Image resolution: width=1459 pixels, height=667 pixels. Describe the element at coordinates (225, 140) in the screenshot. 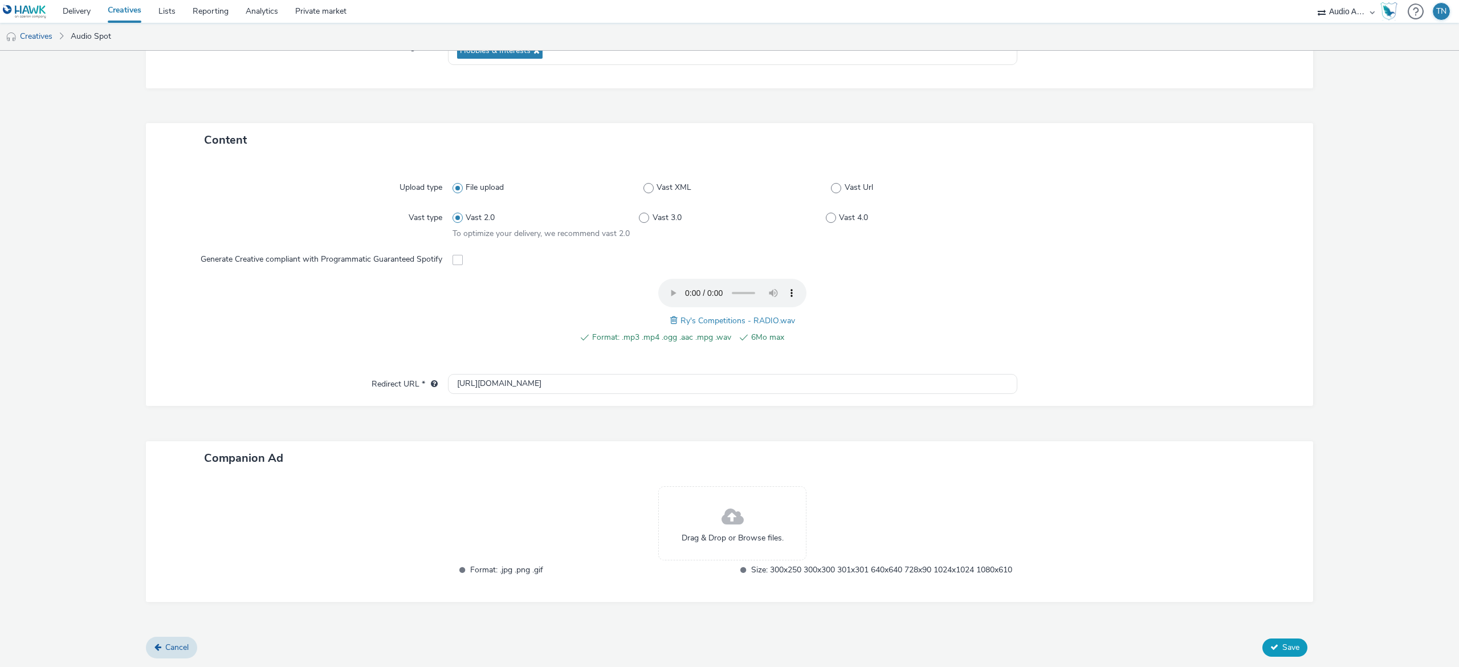

I see `span: Content` at that location.